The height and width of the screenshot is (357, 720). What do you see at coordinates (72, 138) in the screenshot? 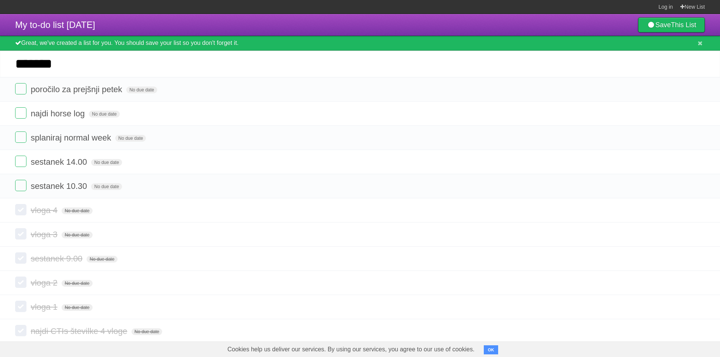
I see `span: splaniraj normal week` at bounding box center [72, 138].